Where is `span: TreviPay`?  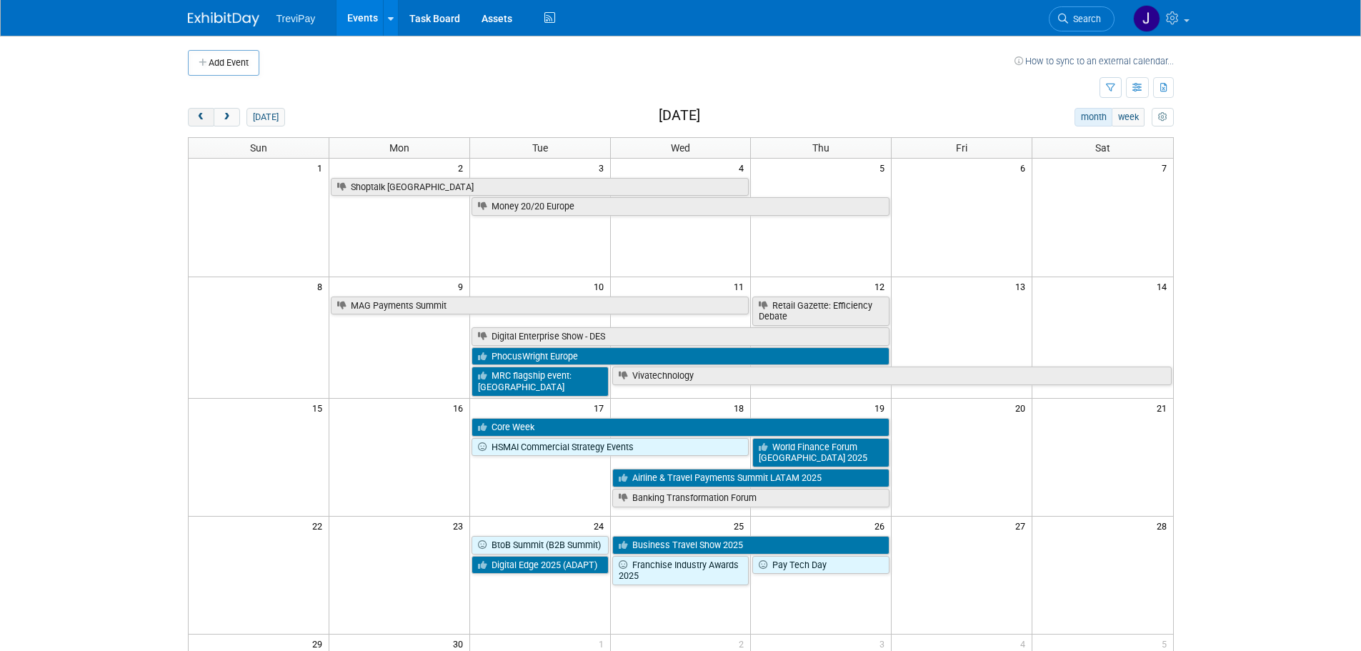 span: TreviPay is located at coordinates (296, 19).